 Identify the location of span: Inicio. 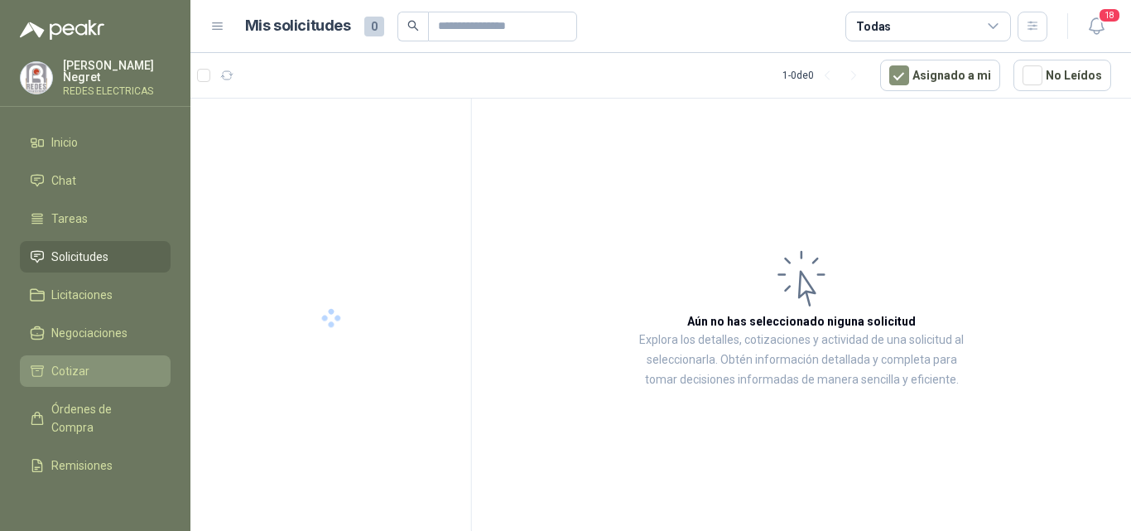
(65, 142).